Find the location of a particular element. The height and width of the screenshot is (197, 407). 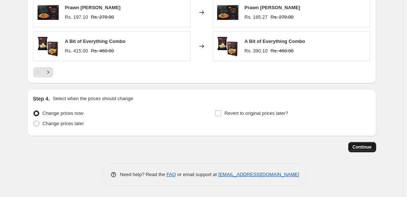

div: Rs. 415.00 is located at coordinates (76, 51).